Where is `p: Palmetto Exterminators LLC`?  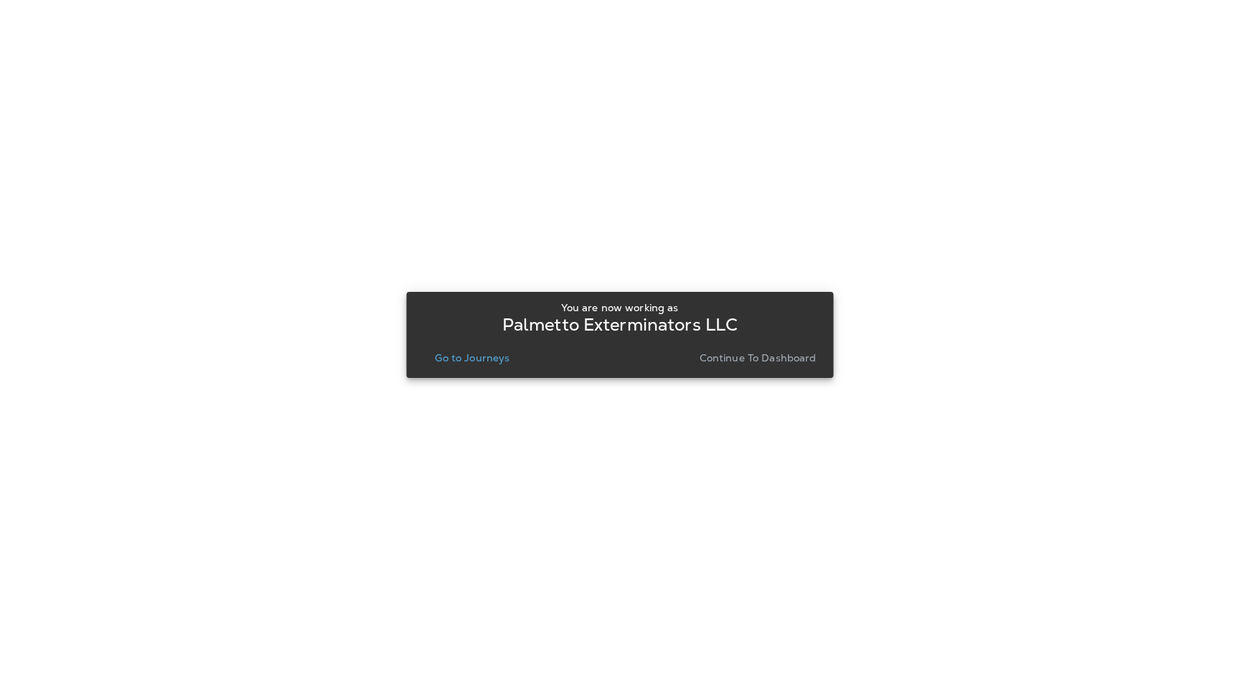 p: Palmetto Exterminators LLC is located at coordinates (620, 325).